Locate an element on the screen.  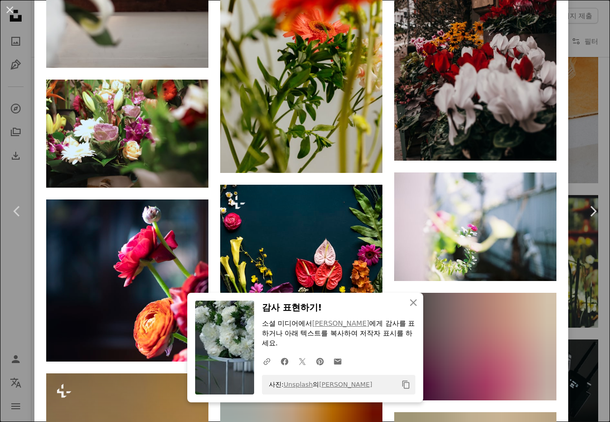
img: 갈색 나무 테이블에 분홍색과 흰색 꽃 is located at coordinates (127, 134).